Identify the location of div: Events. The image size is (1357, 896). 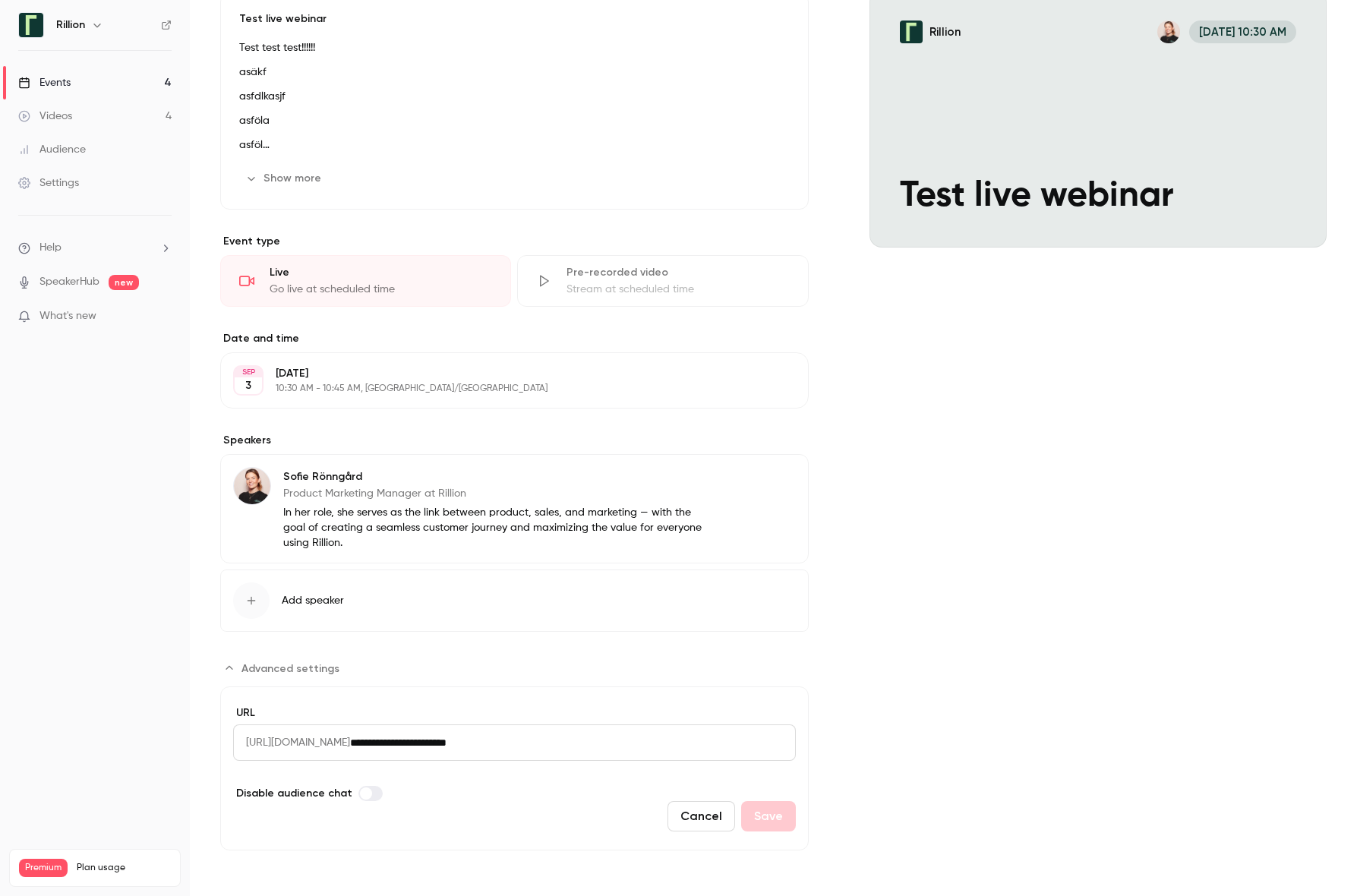
(44, 82).